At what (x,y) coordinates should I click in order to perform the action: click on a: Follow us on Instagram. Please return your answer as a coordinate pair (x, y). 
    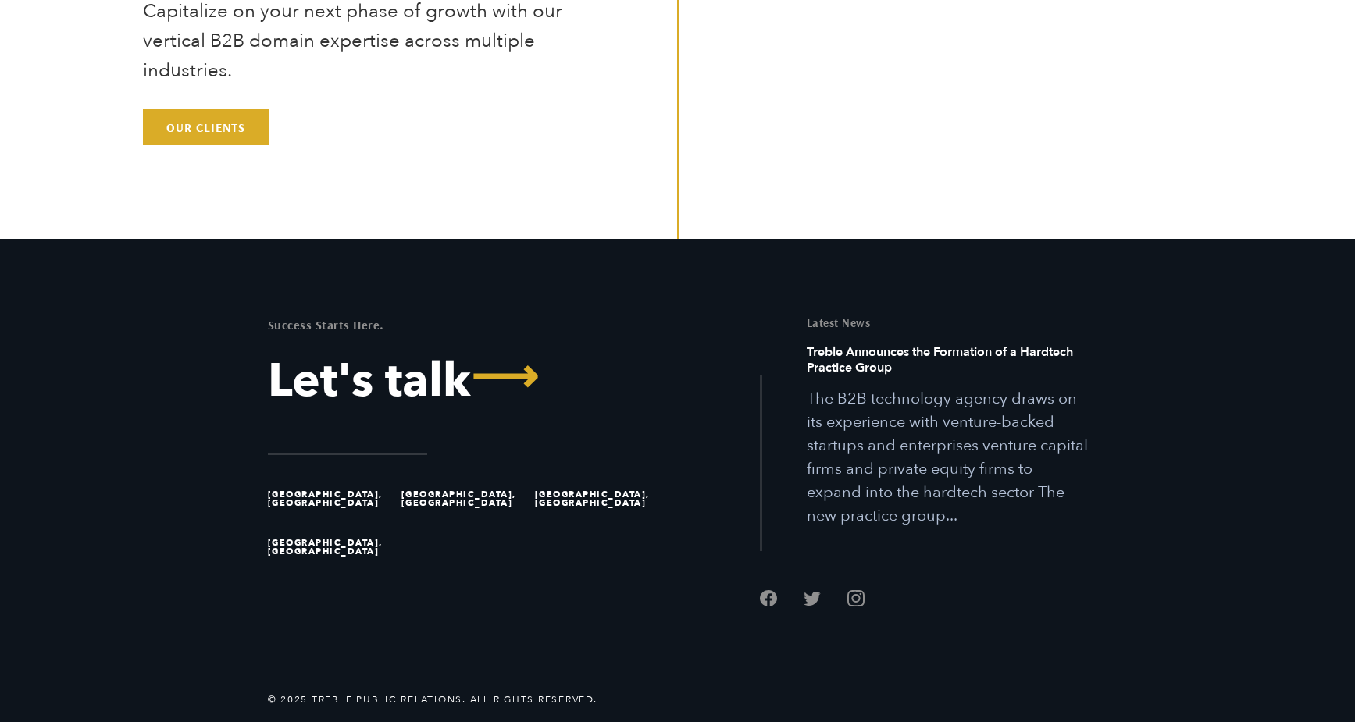
    Looking at the image, I should click on (856, 599).